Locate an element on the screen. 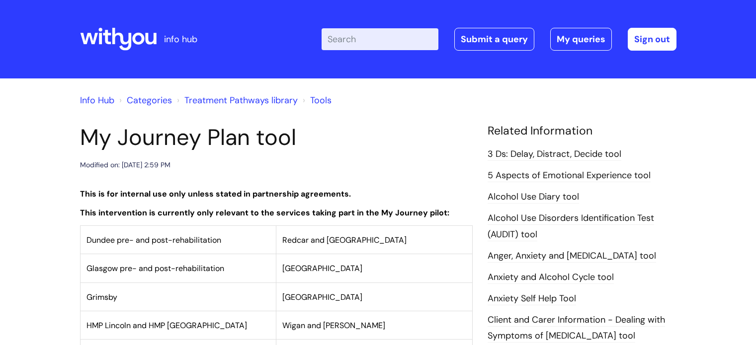 This screenshot has height=345, width=756. a: Submit a query is located at coordinates (494, 39).